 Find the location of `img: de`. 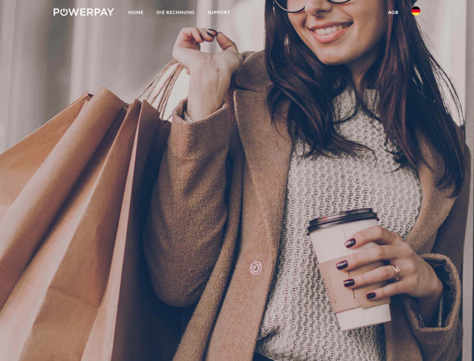

img: de is located at coordinates (416, 11).